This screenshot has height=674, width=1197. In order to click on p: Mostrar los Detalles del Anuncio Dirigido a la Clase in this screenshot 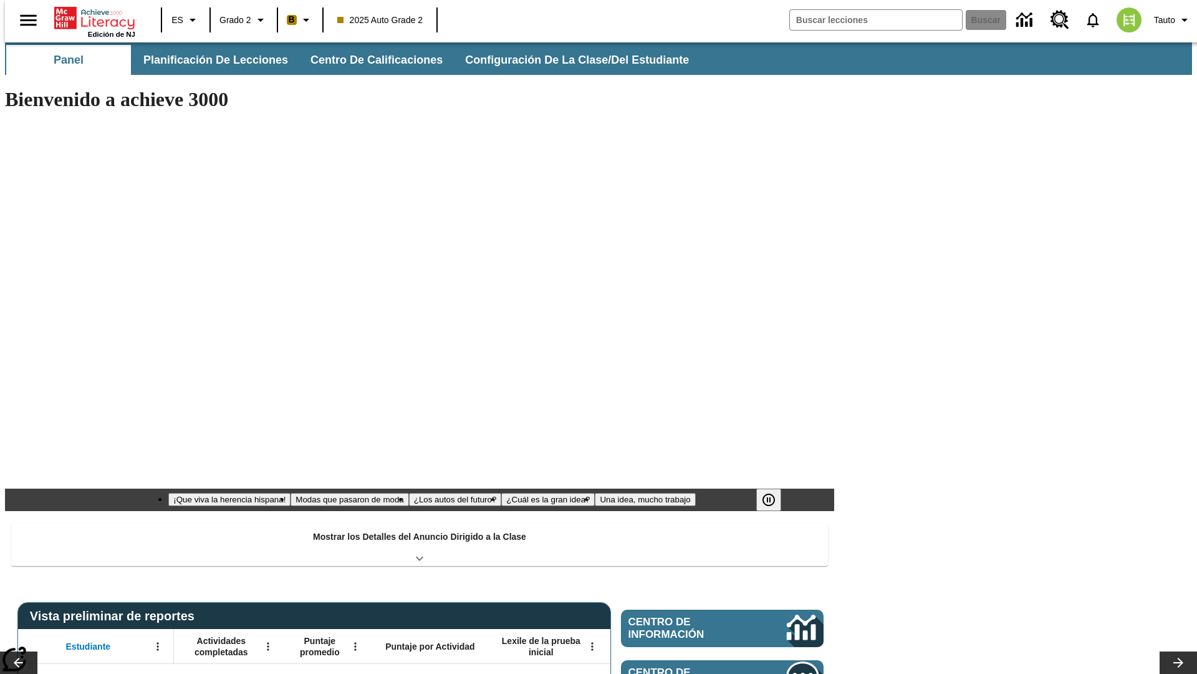, I will do `click(420, 536)`.